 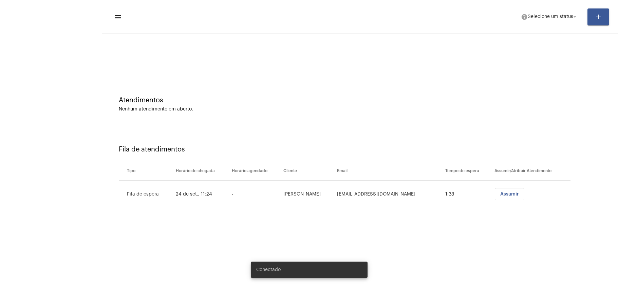 What do you see at coordinates (533, 194) in the screenshot?
I see `mat-chip-list: selection` at bounding box center [533, 194].